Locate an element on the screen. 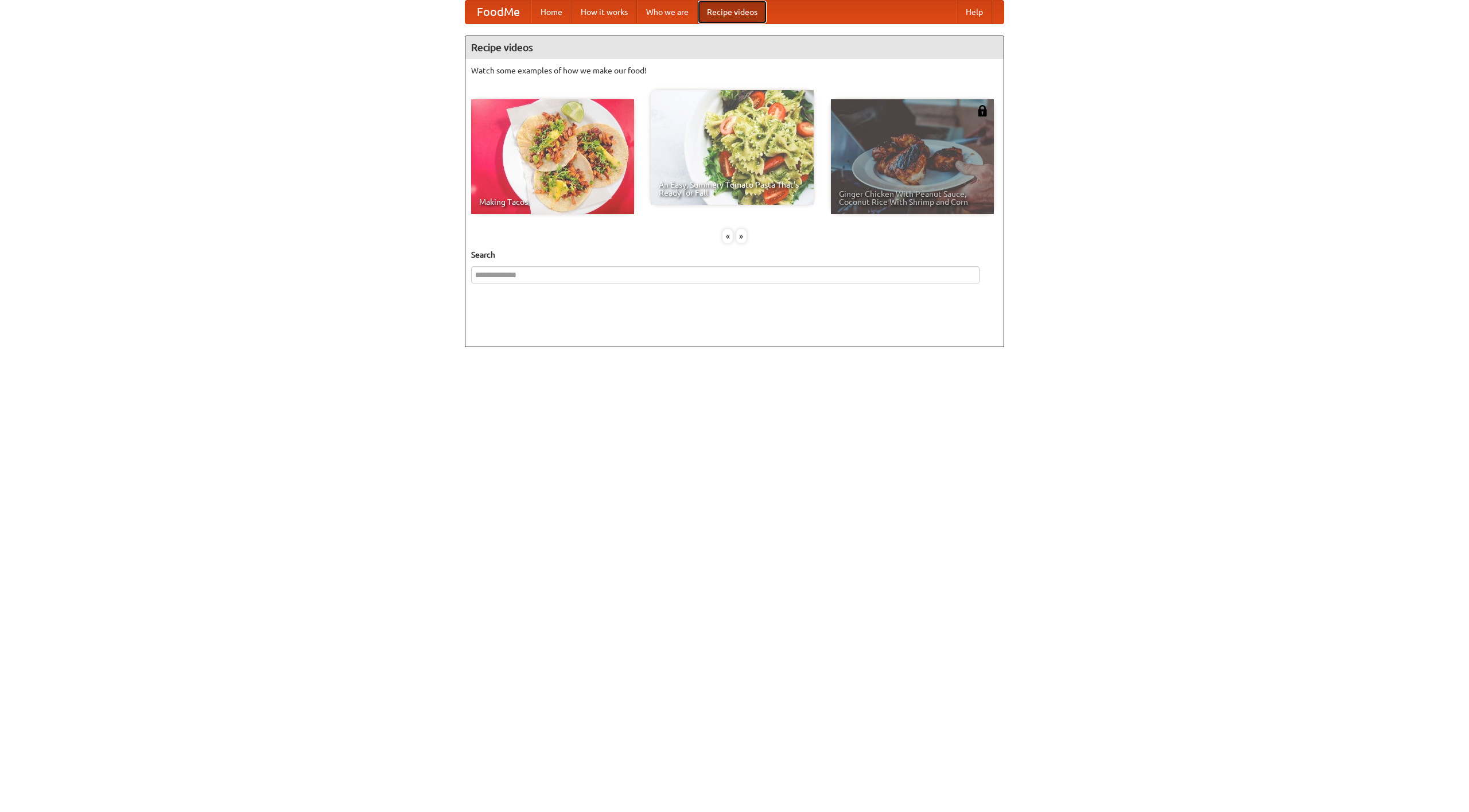  img: 483408.png is located at coordinates (983, 111).